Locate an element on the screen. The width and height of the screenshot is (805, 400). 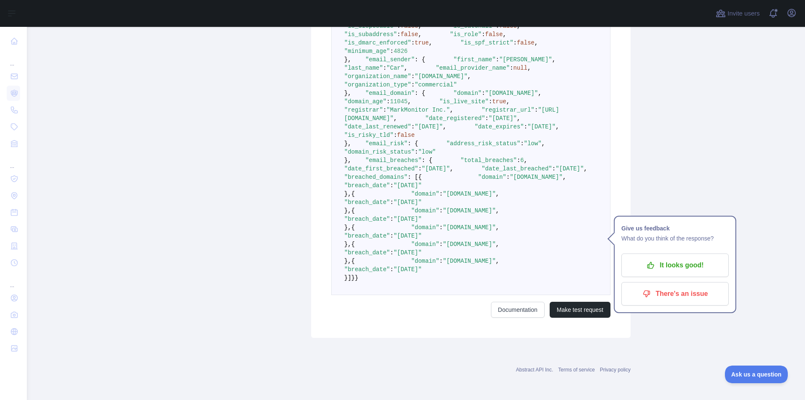
span: "email_risk" is located at coordinates (386, 143).